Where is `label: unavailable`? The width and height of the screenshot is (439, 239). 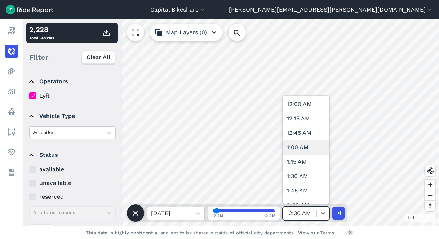
label: unavailable is located at coordinates (72, 183).